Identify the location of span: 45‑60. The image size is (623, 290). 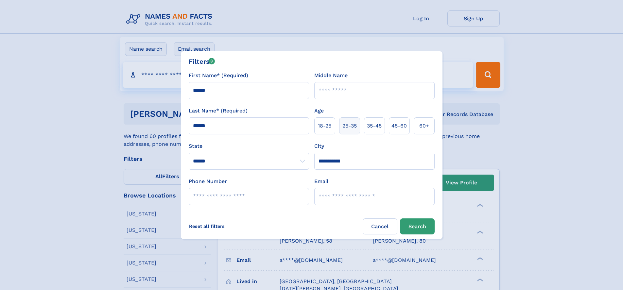
(399, 126).